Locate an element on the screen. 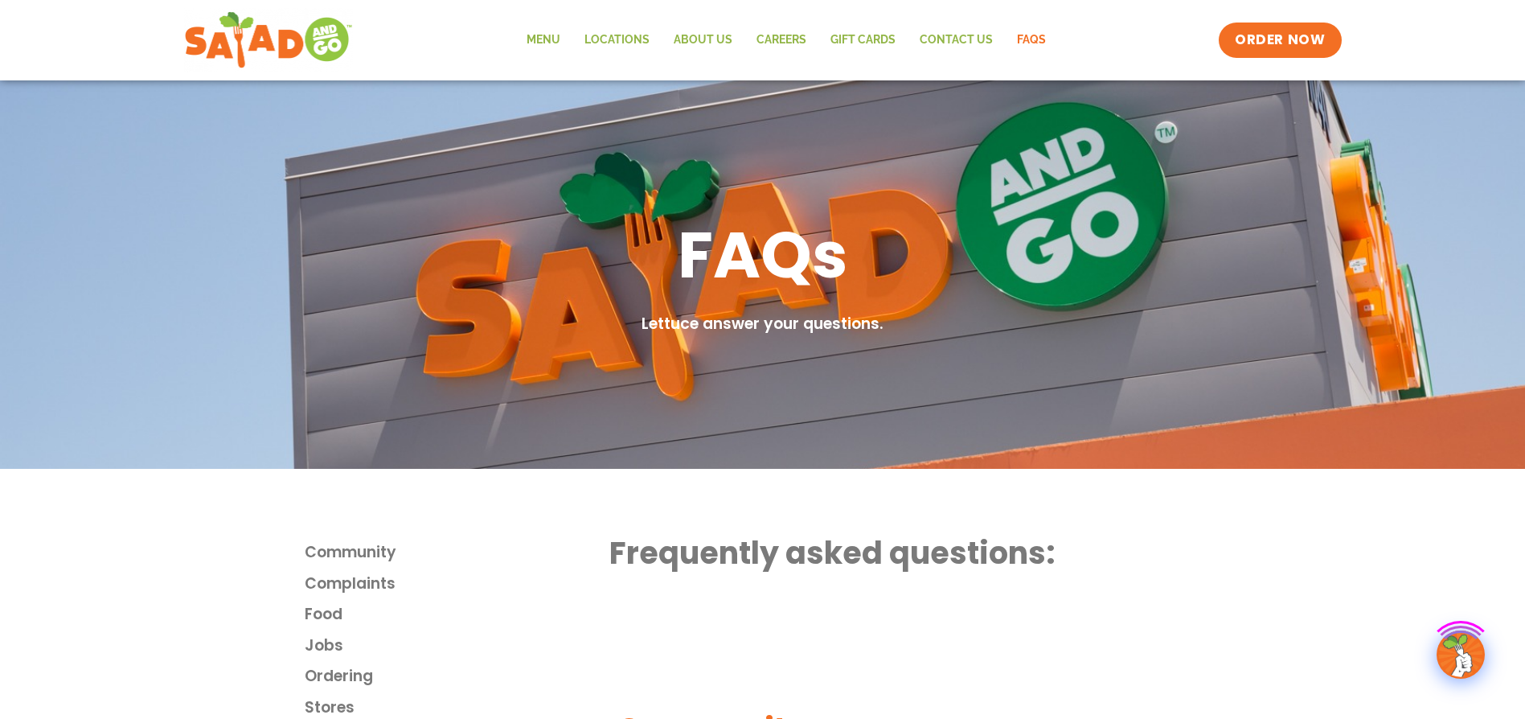  span: Community is located at coordinates (351, 552).